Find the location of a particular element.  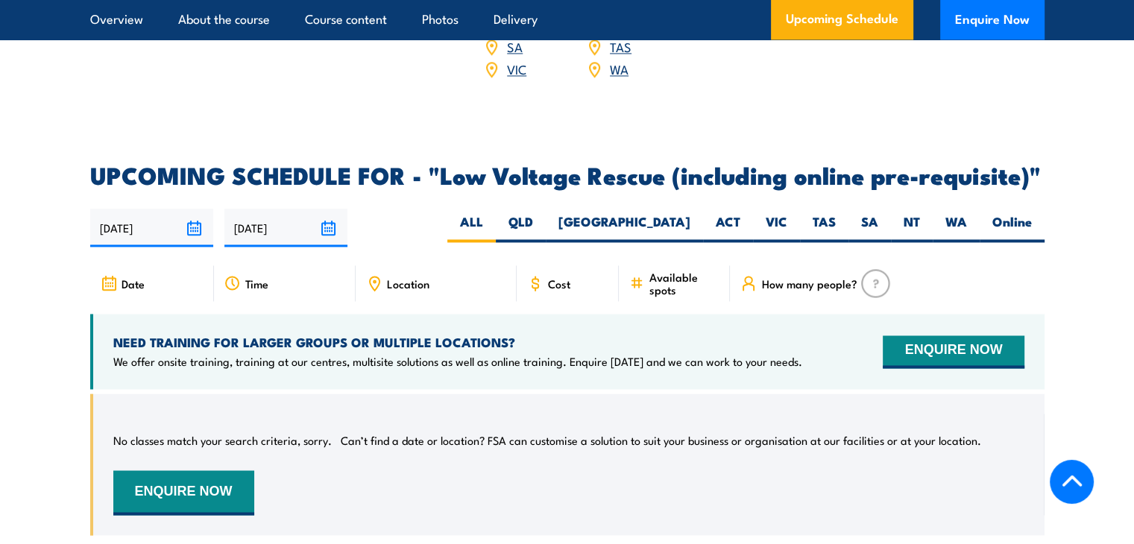

p: We offer onsite training, training at our centres, multisite solutions as well as online training... is located at coordinates (458, 362).